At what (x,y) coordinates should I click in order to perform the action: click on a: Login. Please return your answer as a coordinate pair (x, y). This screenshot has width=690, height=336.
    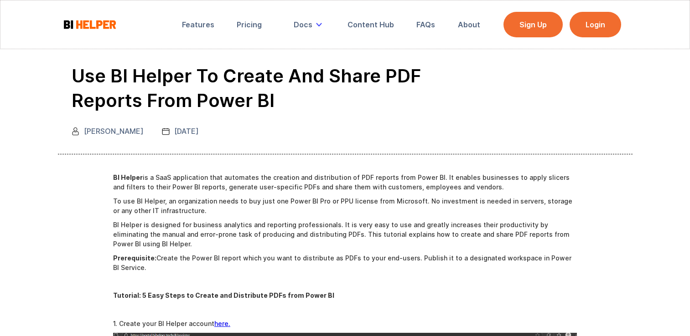
    Looking at the image, I should click on (595, 25).